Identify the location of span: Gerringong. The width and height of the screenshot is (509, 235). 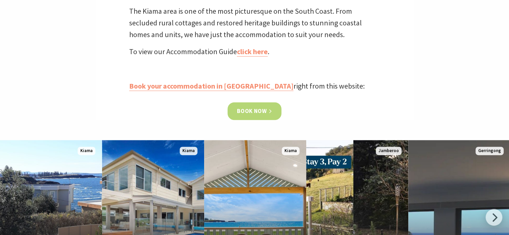
(489, 151).